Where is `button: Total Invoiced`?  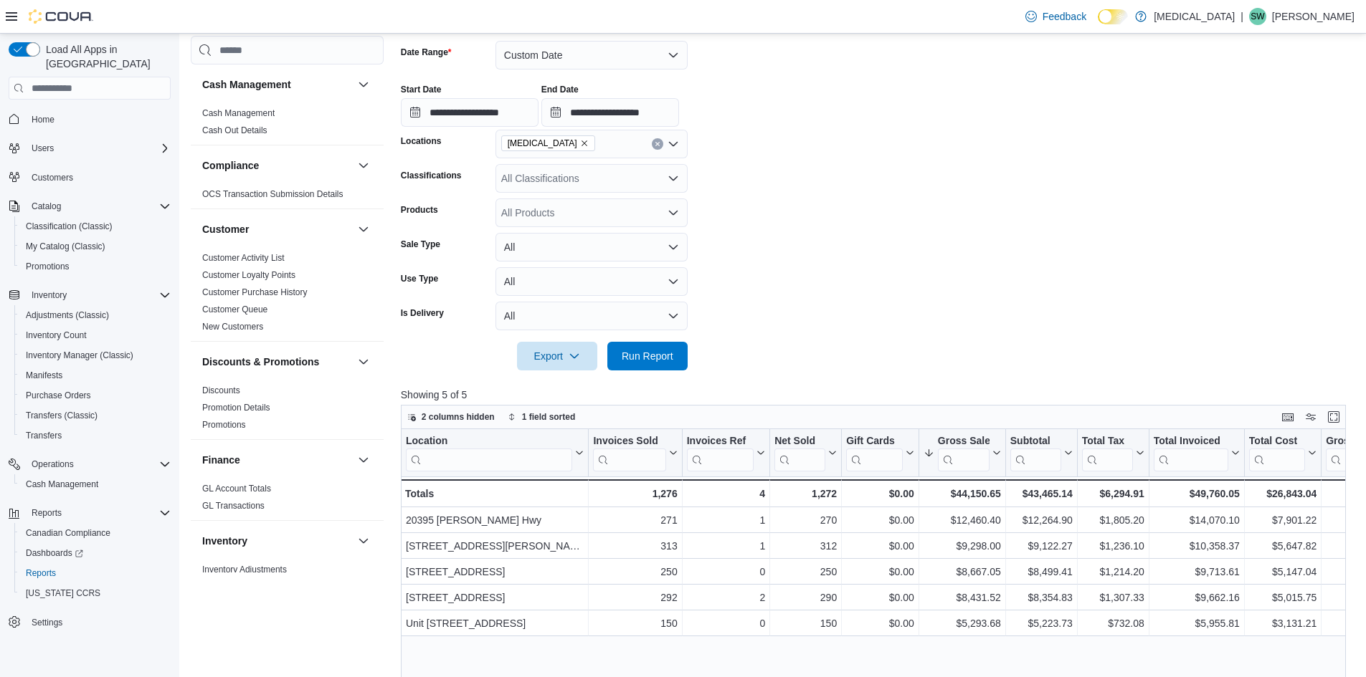
button: Total Invoiced is located at coordinates (1196, 453).